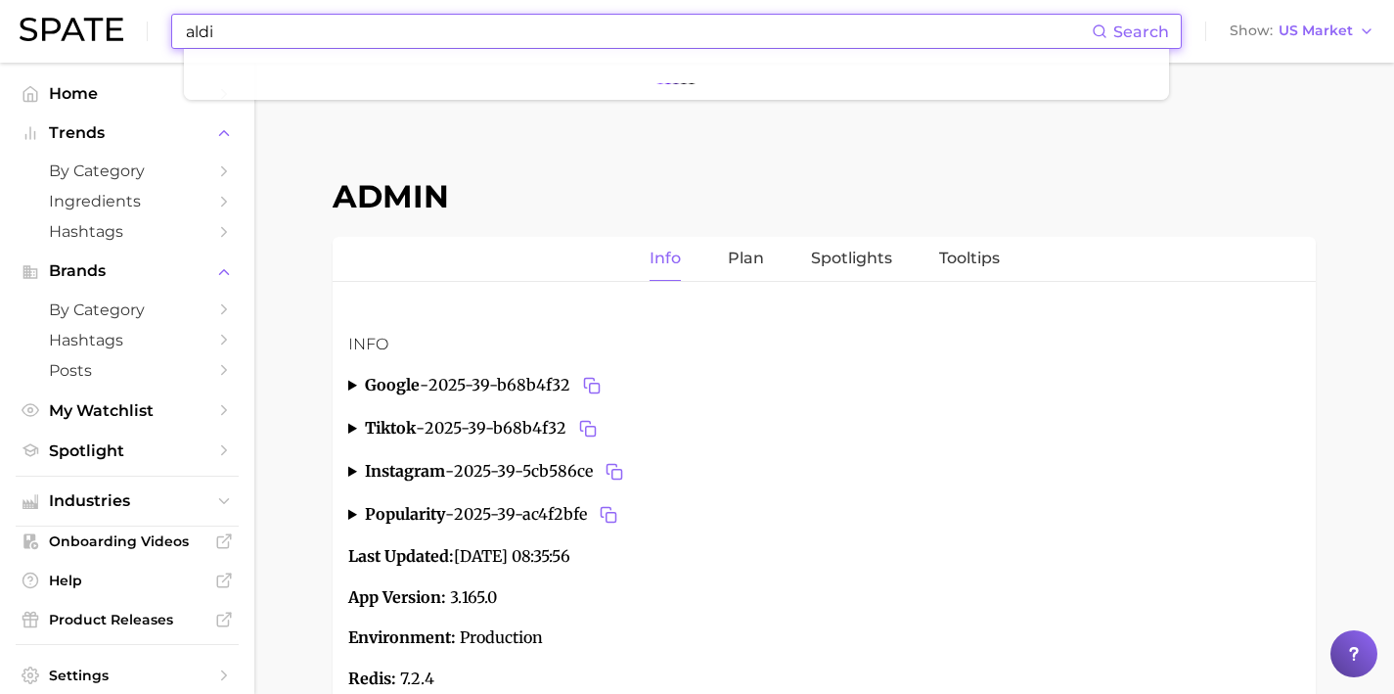 This screenshot has height=694, width=1394. I want to click on summary: google-2025-39-b68b4f32Copy 2025-39-b68b4f32 to clipboard, so click(824, 386).